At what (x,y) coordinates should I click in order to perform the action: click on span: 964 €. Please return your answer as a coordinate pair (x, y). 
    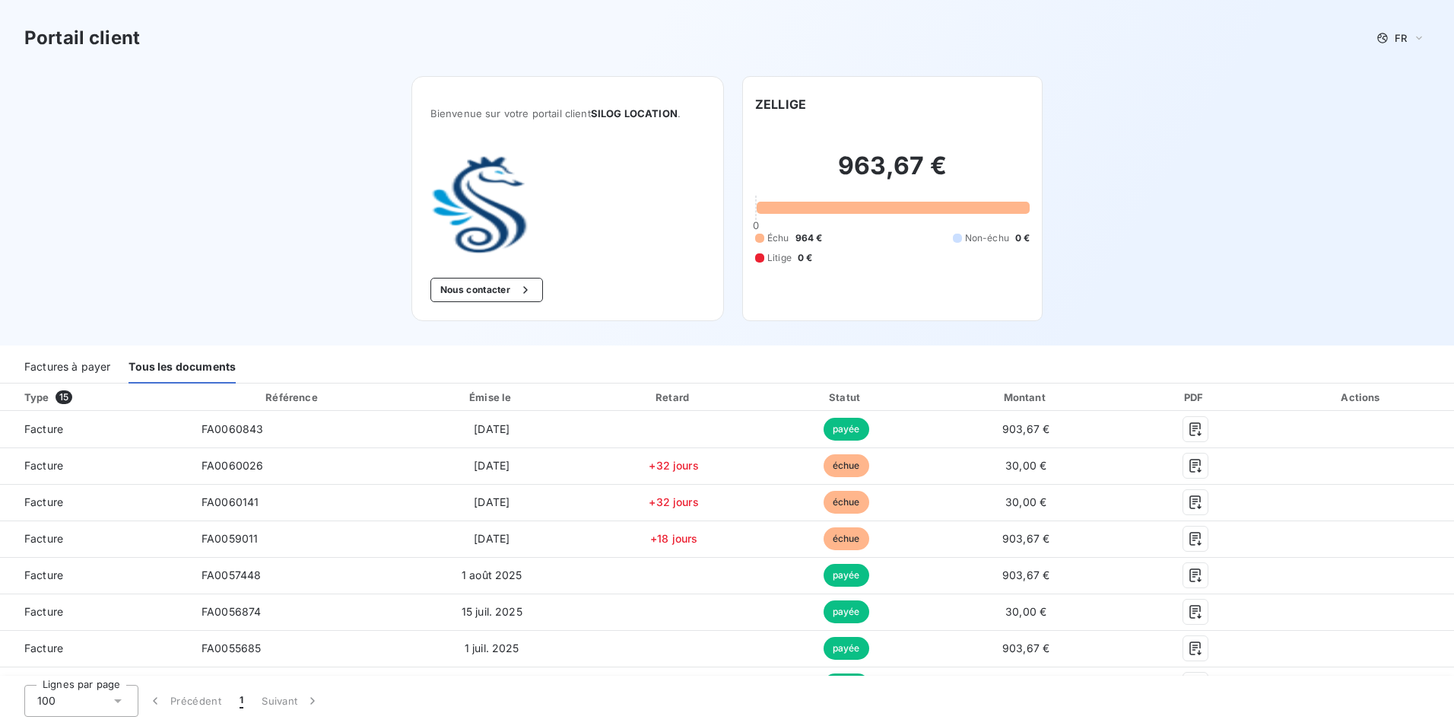
    Looking at the image, I should click on (809, 238).